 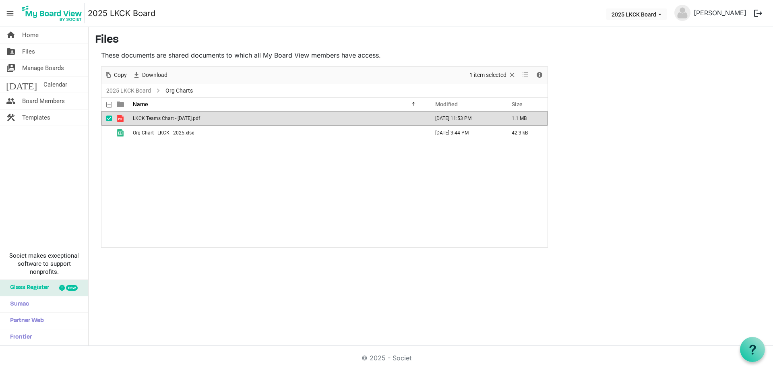 I want to click on button: 2025 LKCK Board dropdownbutton, so click(x=637, y=14).